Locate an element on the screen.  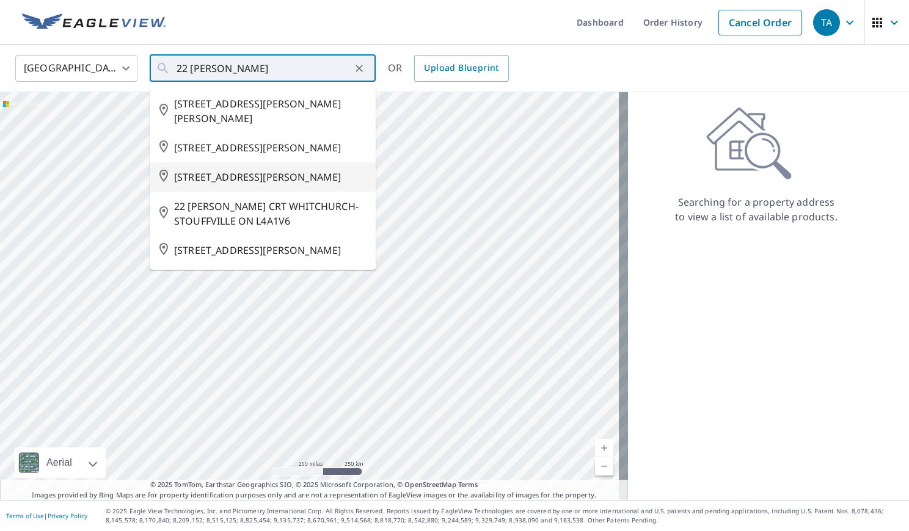
a: Terms of Use is located at coordinates (25, 516).